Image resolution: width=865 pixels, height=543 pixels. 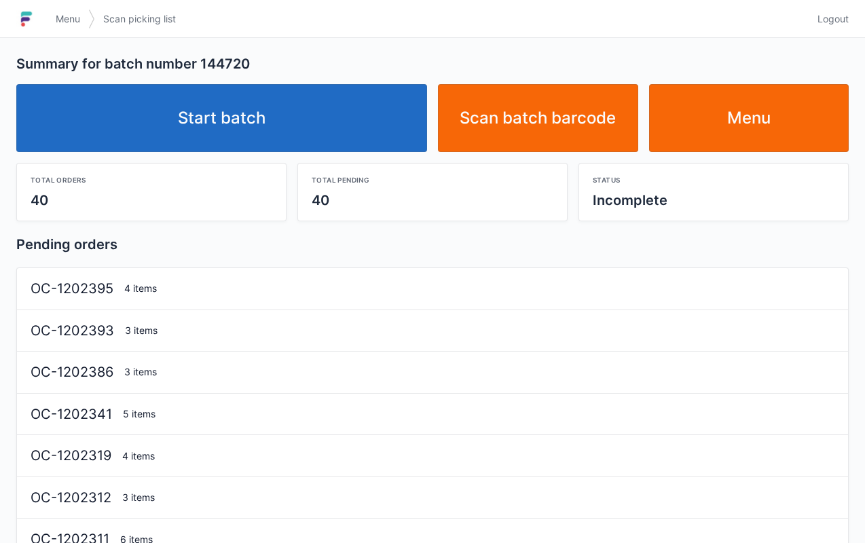 I want to click on div: OC-1202341, so click(x=71, y=414).